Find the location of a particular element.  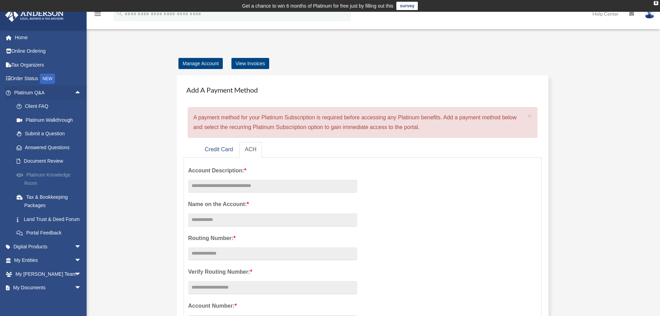

div: NEW is located at coordinates (47, 79).